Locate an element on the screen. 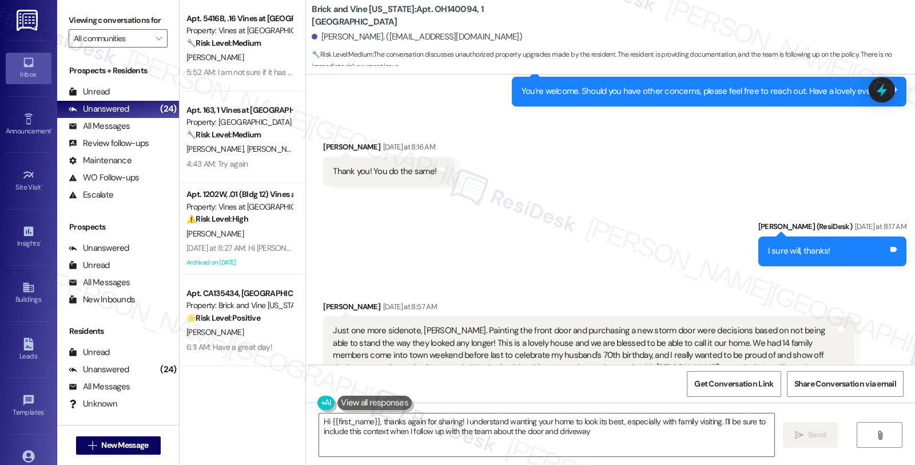 This screenshot has height=465, width=915. a: Site Visit • is located at coordinates (29, 181).